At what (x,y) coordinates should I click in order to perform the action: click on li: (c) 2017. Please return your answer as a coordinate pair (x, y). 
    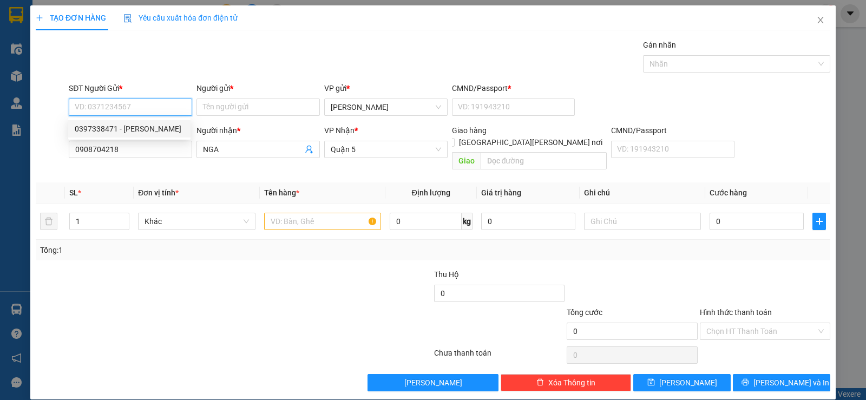
    Looking at the image, I should click on (120, 58).